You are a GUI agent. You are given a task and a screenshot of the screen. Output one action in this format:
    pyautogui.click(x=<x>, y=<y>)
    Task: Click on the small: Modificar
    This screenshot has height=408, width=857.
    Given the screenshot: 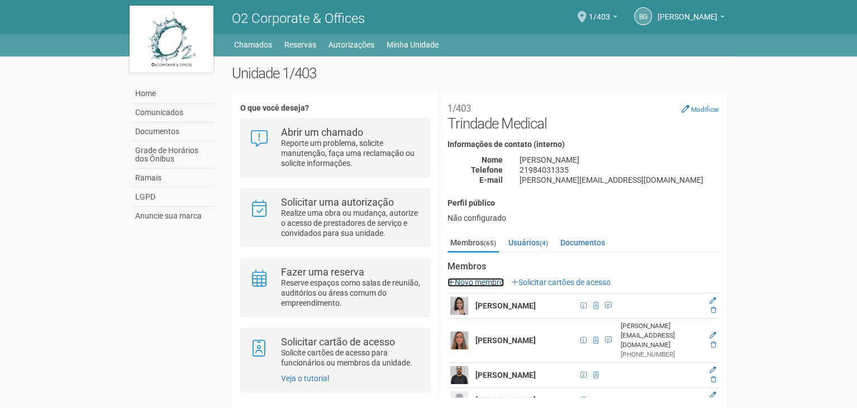 What is the action you would take?
    pyautogui.click(x=705, y=109)
    